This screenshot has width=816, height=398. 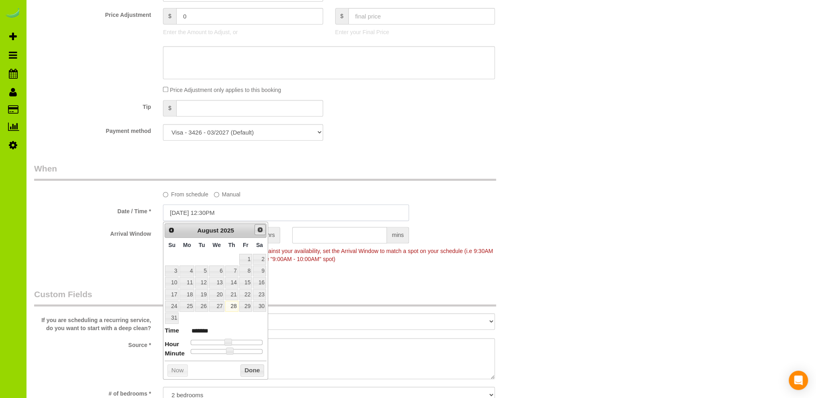 What do you see at coordinates (172, 245) in the screenshot?
I see `span: Sunday` at bounding box center [172, 245].